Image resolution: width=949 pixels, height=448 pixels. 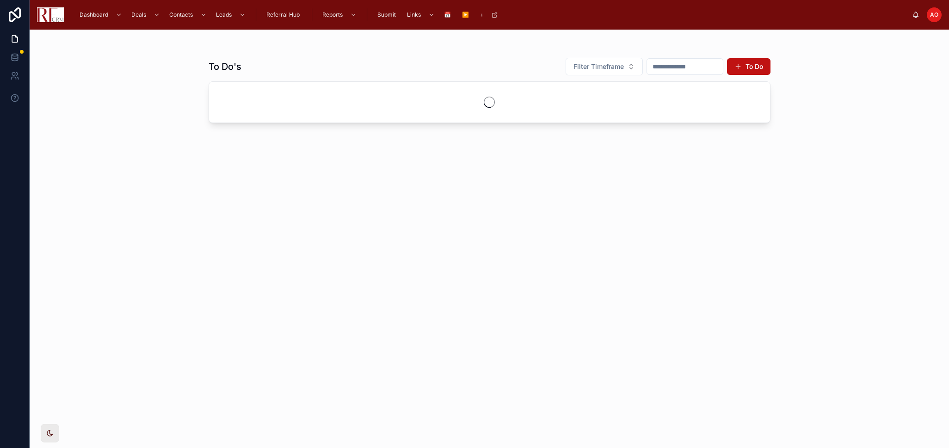 I want to click on h1: To Do's, so click(x=225, y=67).